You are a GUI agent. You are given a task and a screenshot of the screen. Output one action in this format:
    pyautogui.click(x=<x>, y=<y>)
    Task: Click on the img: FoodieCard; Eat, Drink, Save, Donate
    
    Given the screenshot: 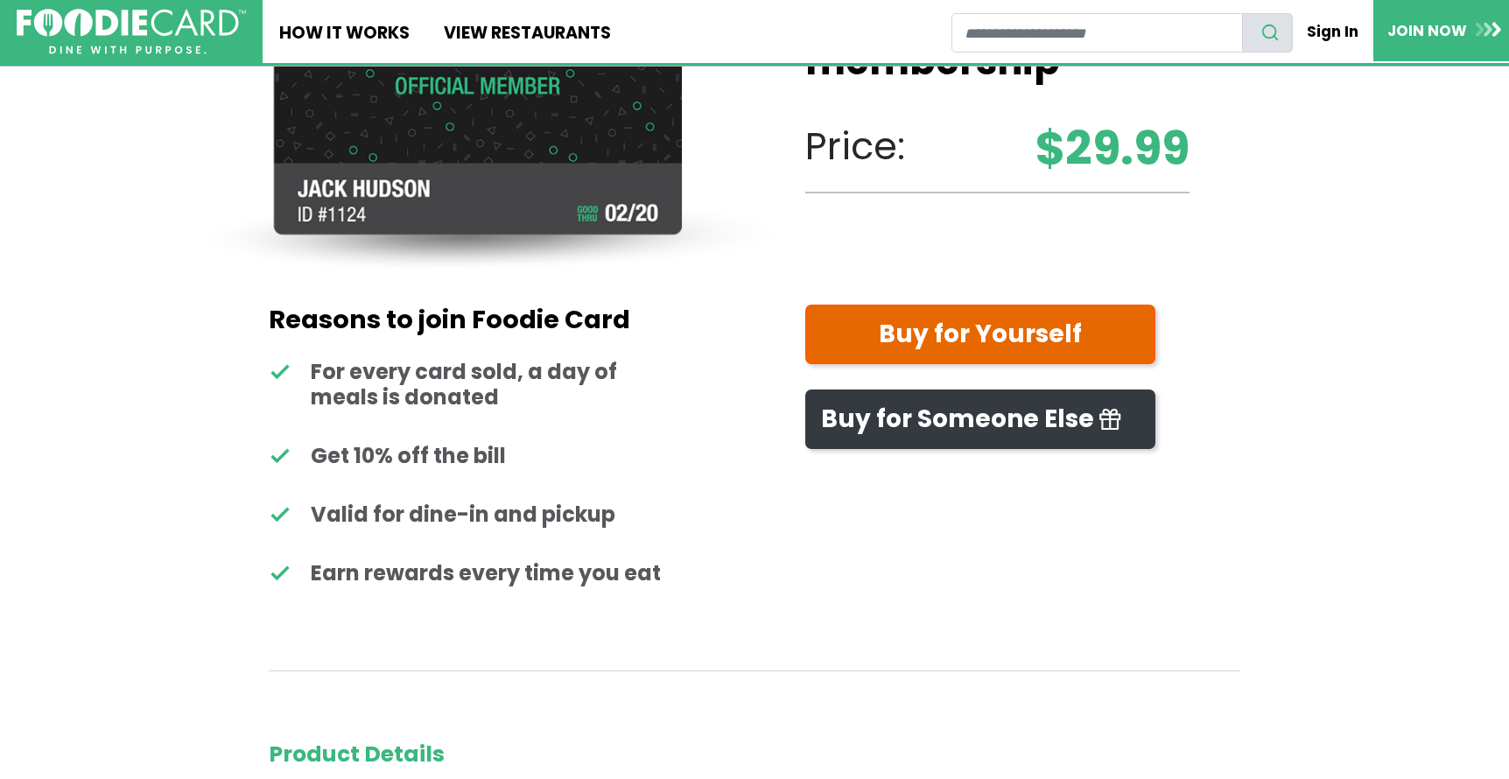 What is the action you would take?
    pyautogui.click(x=131, y=32)
    